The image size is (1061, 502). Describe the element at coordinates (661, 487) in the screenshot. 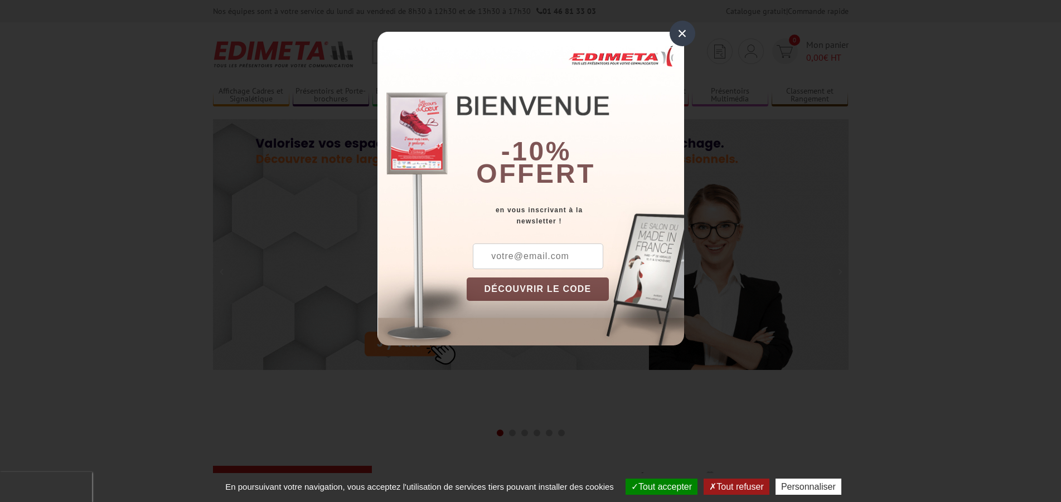

I see `button: Tout accepter` at that location.